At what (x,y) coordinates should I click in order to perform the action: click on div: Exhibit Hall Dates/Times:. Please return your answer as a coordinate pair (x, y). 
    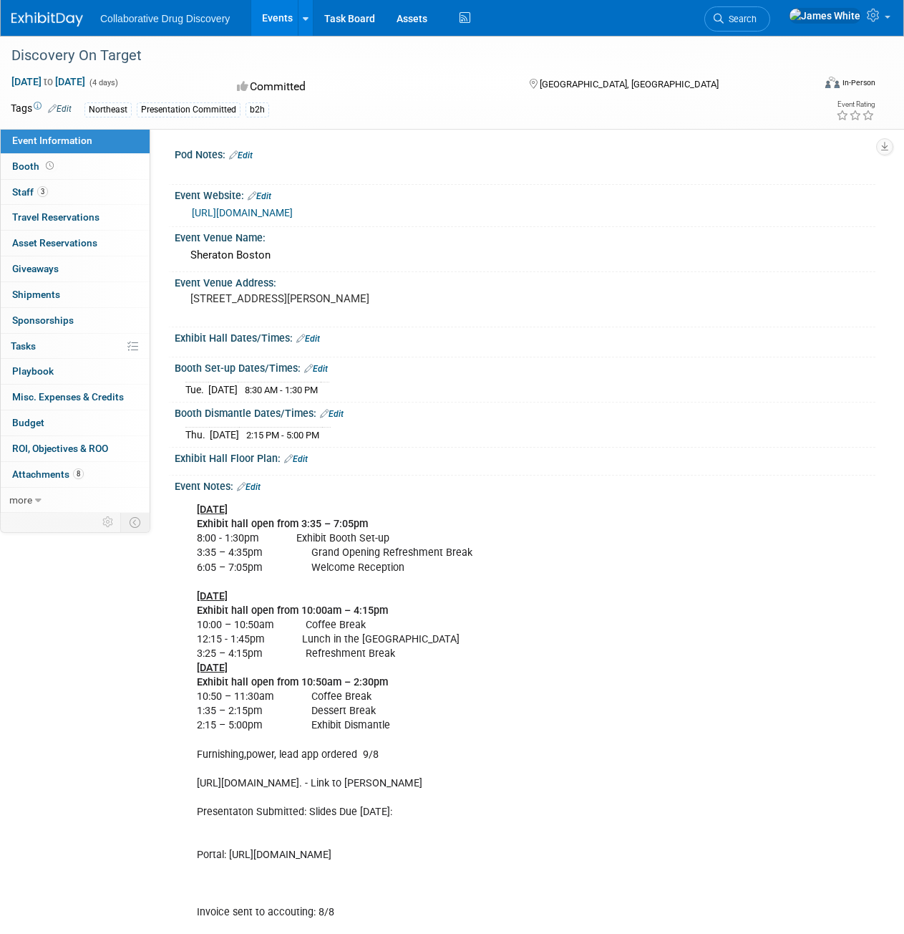
    Looking at the image, I should click on (525, 337).